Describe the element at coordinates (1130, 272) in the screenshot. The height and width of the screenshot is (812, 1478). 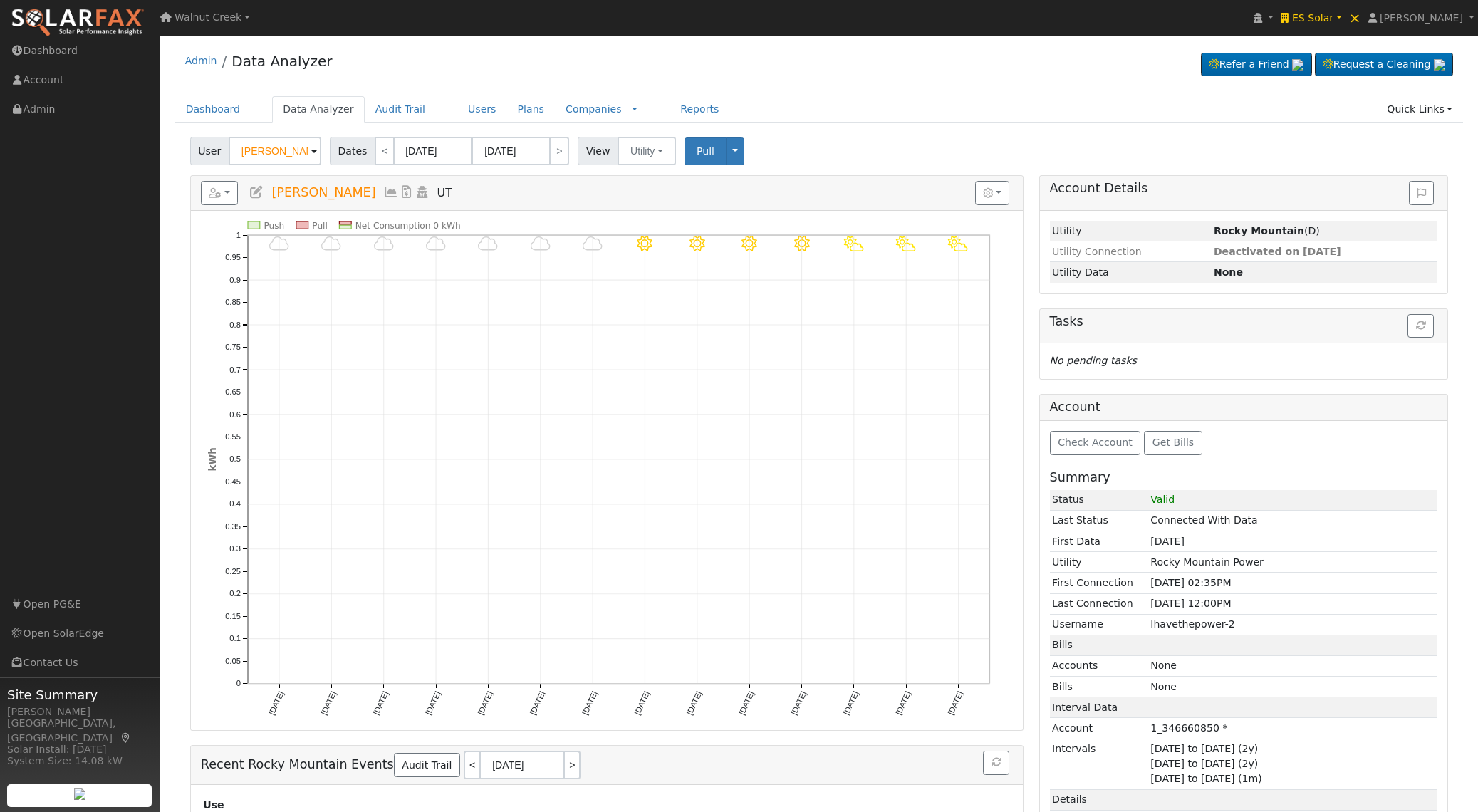
I see `td: Utility Data` at that location.